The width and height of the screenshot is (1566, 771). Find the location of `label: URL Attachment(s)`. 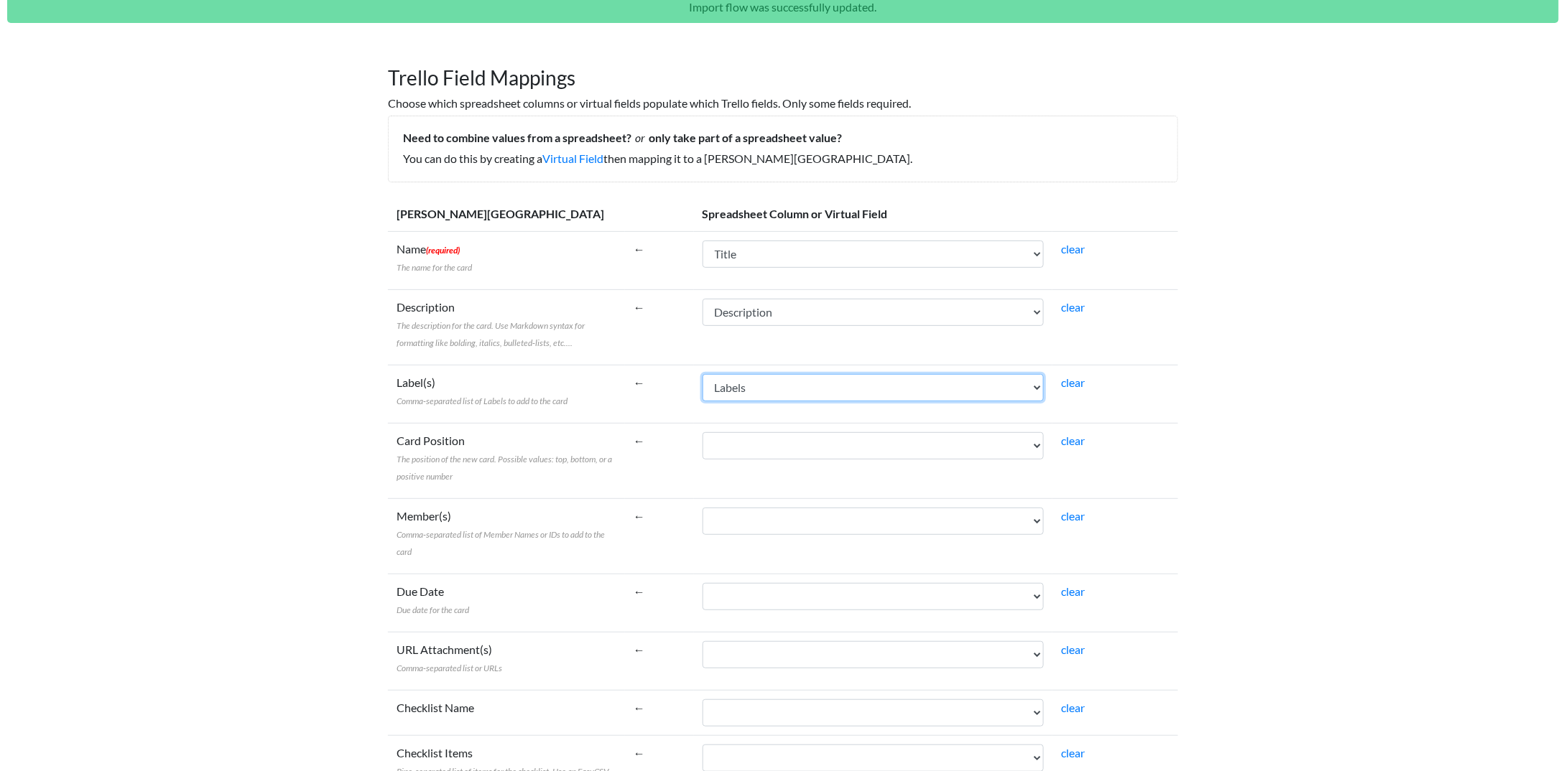

label: URL Attachment(s) is located at coordinates (449, 659).